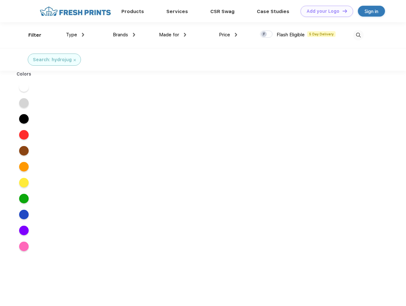  I want to click on div: Filter, so click(35, 35).